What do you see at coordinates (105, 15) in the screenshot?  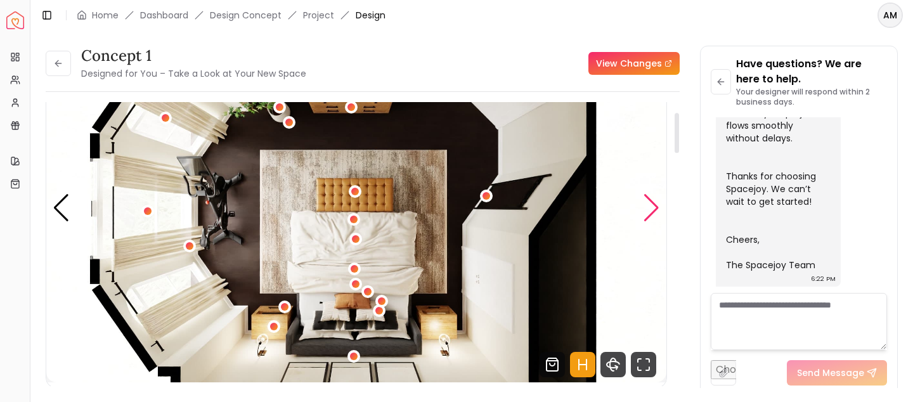 I see `a: Home` at bounding box center [105, 15].